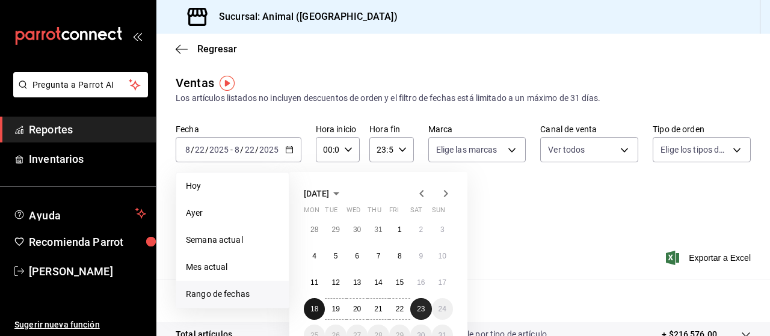 The width and height of the screenshot is (770, 336). What do you see at coordinates (80, 325) in the screenshot?
I see `span: Sugerir nueva función` at bounding box center [80, 325].